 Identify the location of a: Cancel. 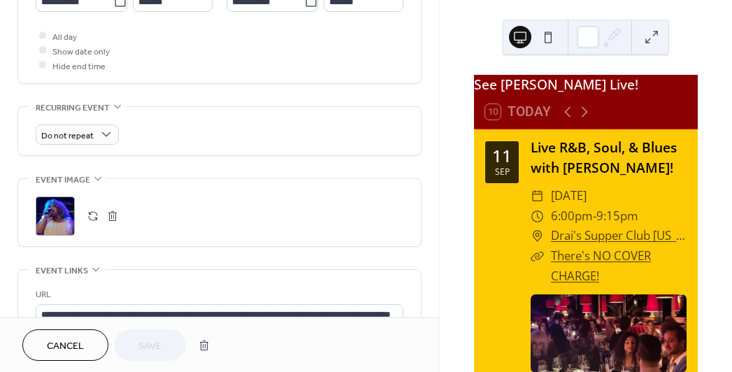
(65, 345).